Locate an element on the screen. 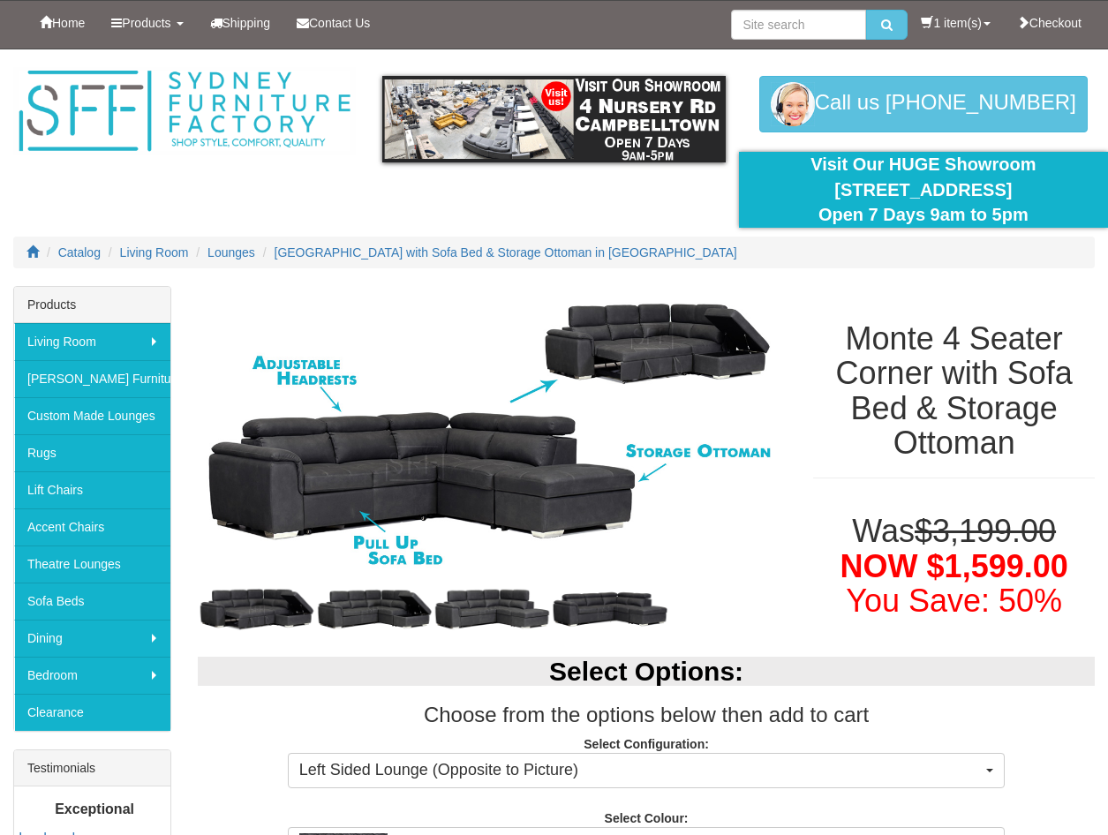 Image resolution: width=1108 pixels, height=835 pixels. h1: Monte 4 Seater Corner with Sofa Bed & Storage Ottoman is located at coordinates (953, 391).